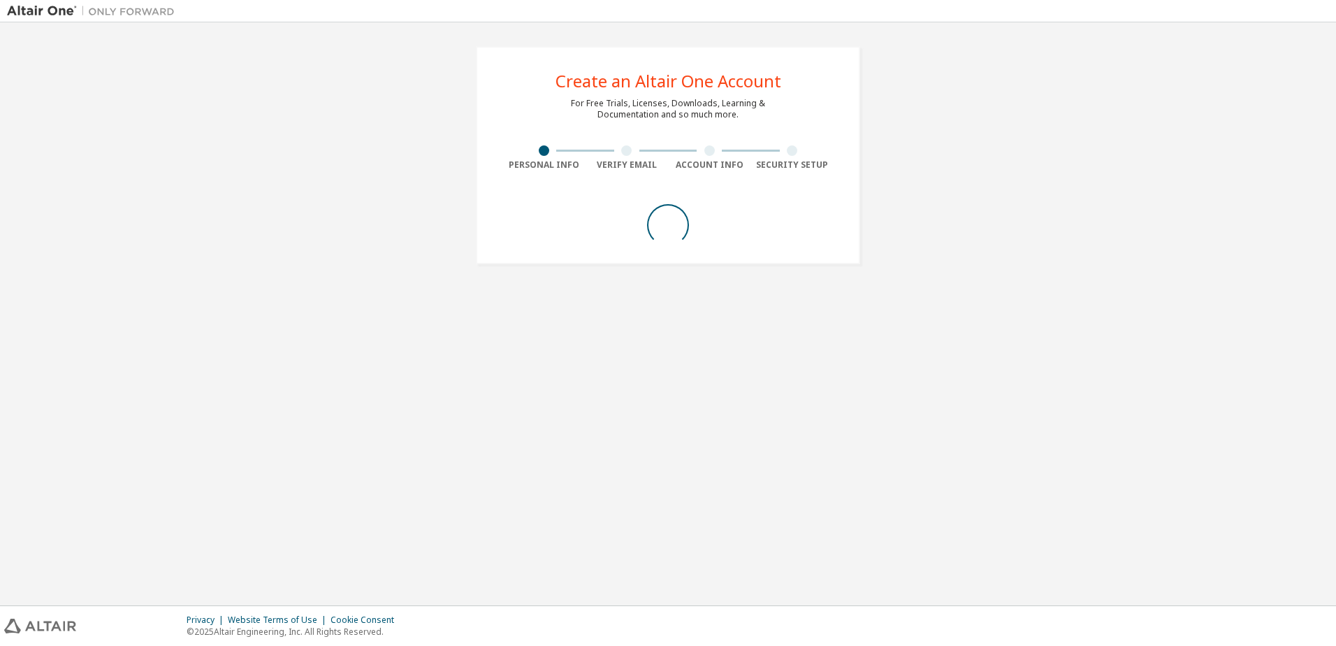 The width and height of the screenshot is (1336, 646). Describe the element at coordinates (709, 165) in the screenshot. I see `div: Account Info` at that location.